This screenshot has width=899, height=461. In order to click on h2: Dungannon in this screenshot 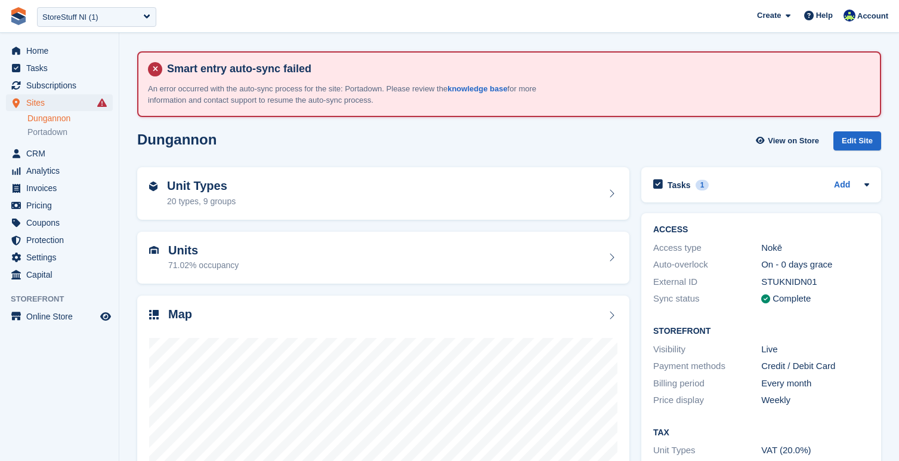, I will do `click(177, 139)`.